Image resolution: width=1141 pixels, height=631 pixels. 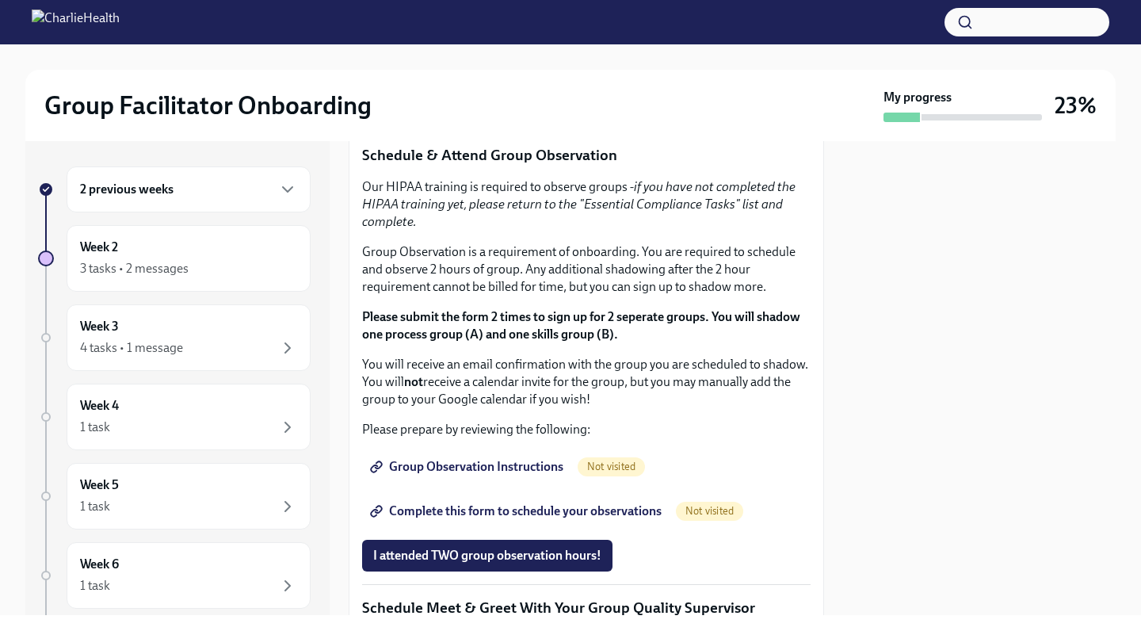 What do you see at coordinates (586, 430) in the screenshot?
I see `p: Please prepare by reviewing the following:` at bounding box center [586, 430].